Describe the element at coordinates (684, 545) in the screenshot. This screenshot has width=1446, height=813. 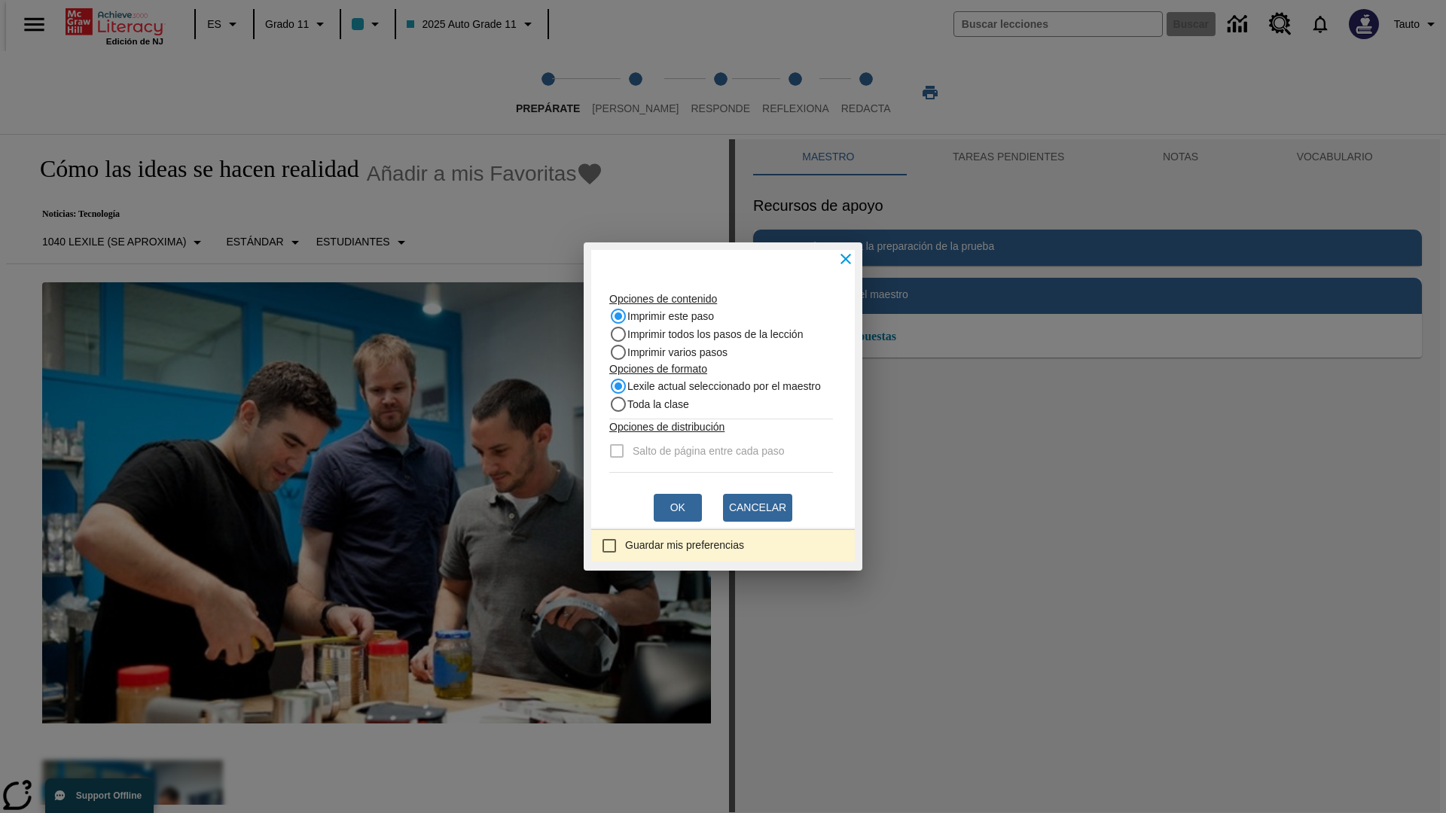
I see `span: Guardar mis preferencias` at that location.